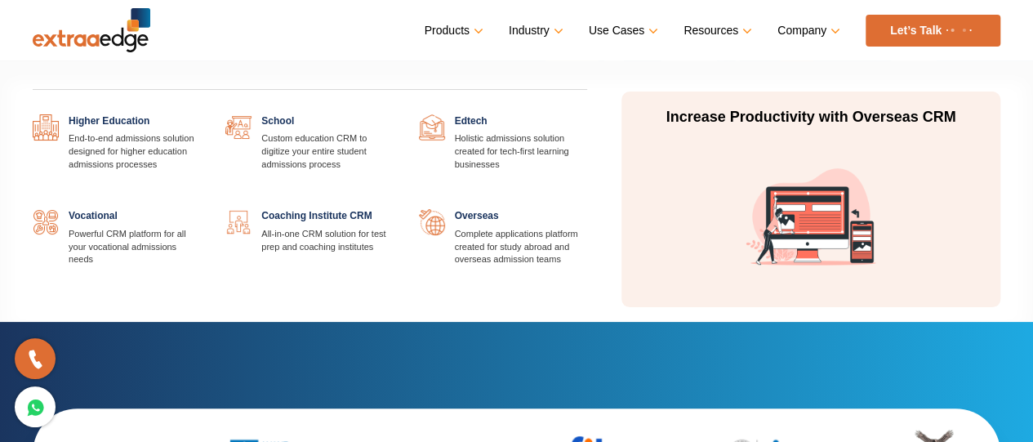 The image size is (1033, 442). Describe the element at coordinates (716, 30) in the screenshot. I see `a: Resources` at that location.